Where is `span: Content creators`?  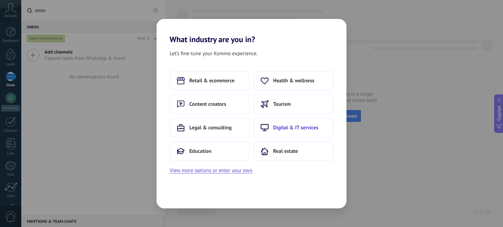
span: Content creators is located at coordinates (207, 104).